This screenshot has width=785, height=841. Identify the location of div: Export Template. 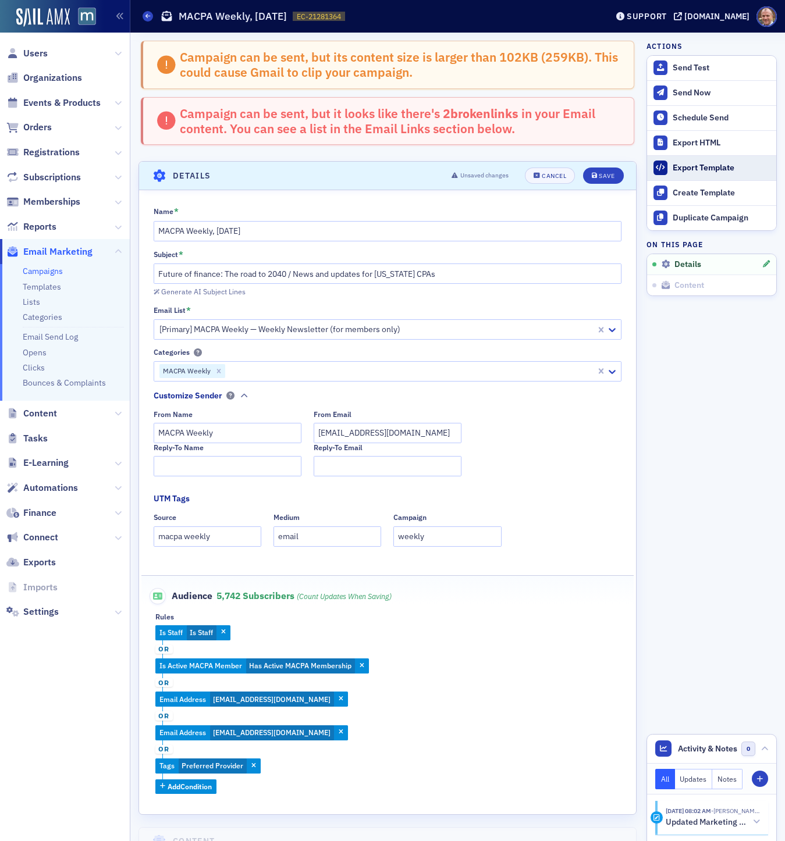
(721, 168).